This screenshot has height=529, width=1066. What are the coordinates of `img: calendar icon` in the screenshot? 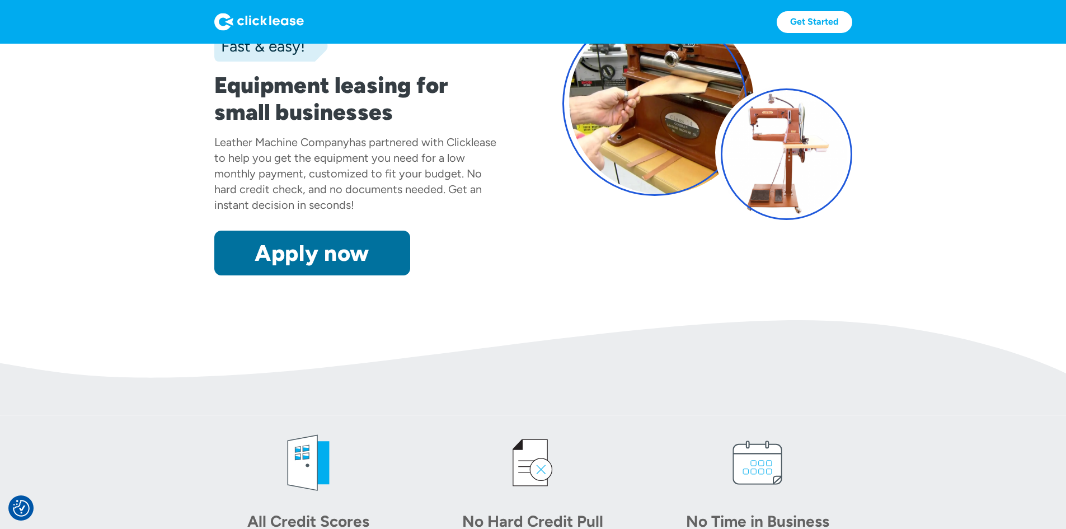 It's located at (758, 463).